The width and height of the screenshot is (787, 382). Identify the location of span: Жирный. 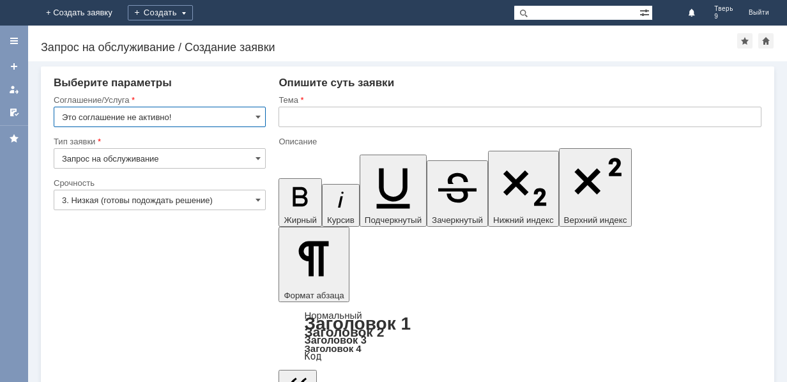
(300, 220).